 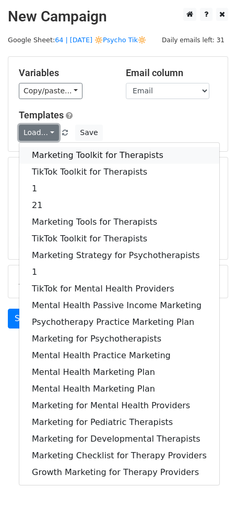 I want to click on a: Templates, so click(x=41, y=115).